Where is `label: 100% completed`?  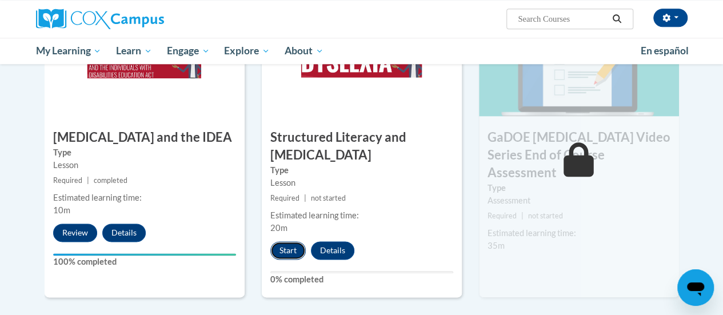
label: 100% completed is located at coordinates (145, 262).